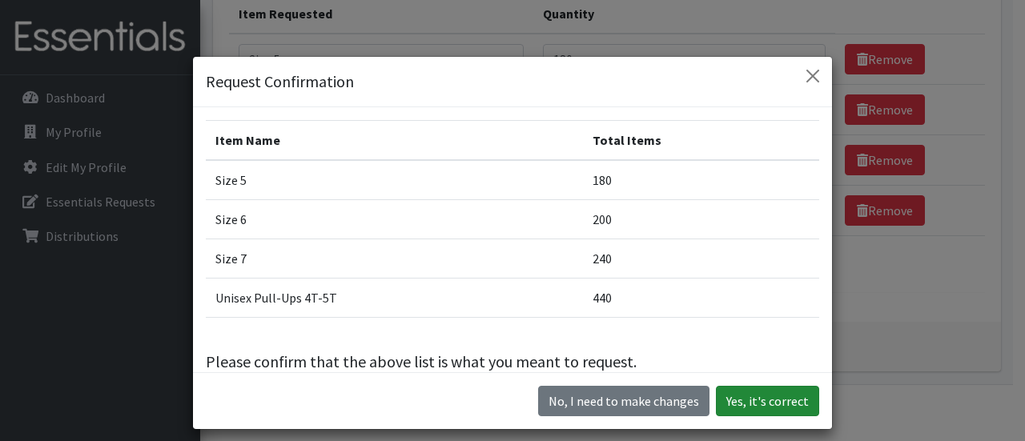 This screenshot has width=1025, height=441. What do you see at coordinates (394, 259) in the screenshot?
I see `td: Size 7` at bounding box center [394, 259].